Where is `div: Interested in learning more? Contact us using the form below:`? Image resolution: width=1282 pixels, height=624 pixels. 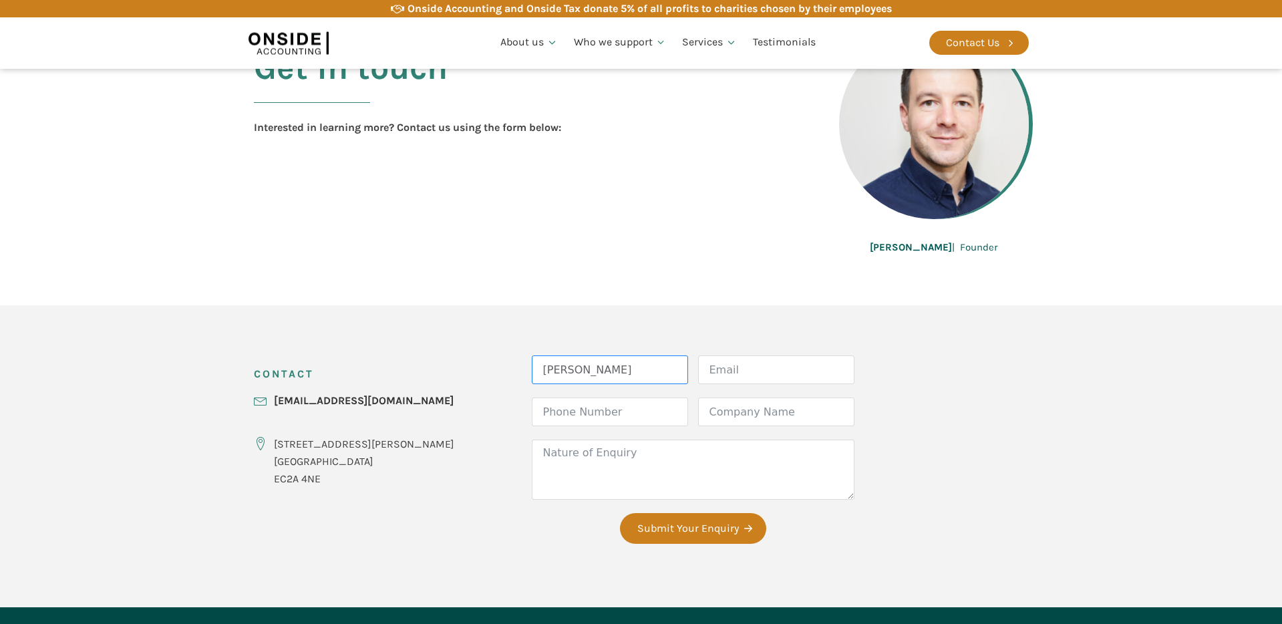
div: Interested in learning more? Contact us using the form below: is located at coordinates (408, 128).